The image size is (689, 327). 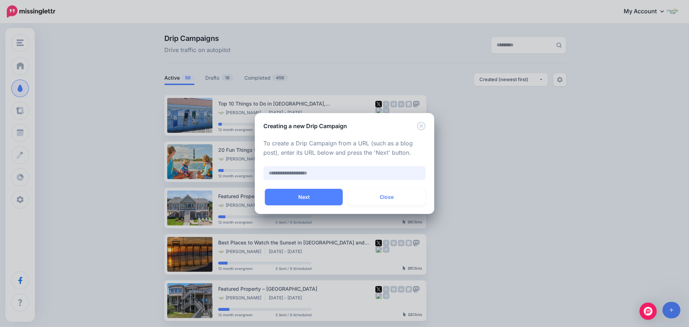 What do you see at coordinates (303, 197) in the screenshot?
I see `button: Next` at bounding box center [303, 197].